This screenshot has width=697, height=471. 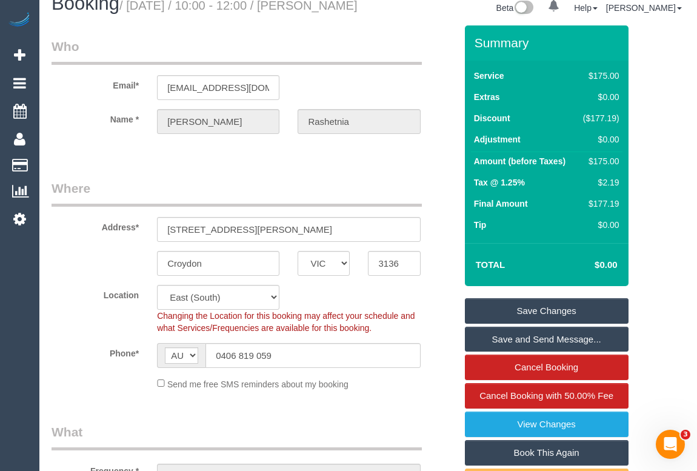 What do you see at coordinates (599, 204) in the screenshot?
I see `div: $177.19` at bounding box center [599, 204].